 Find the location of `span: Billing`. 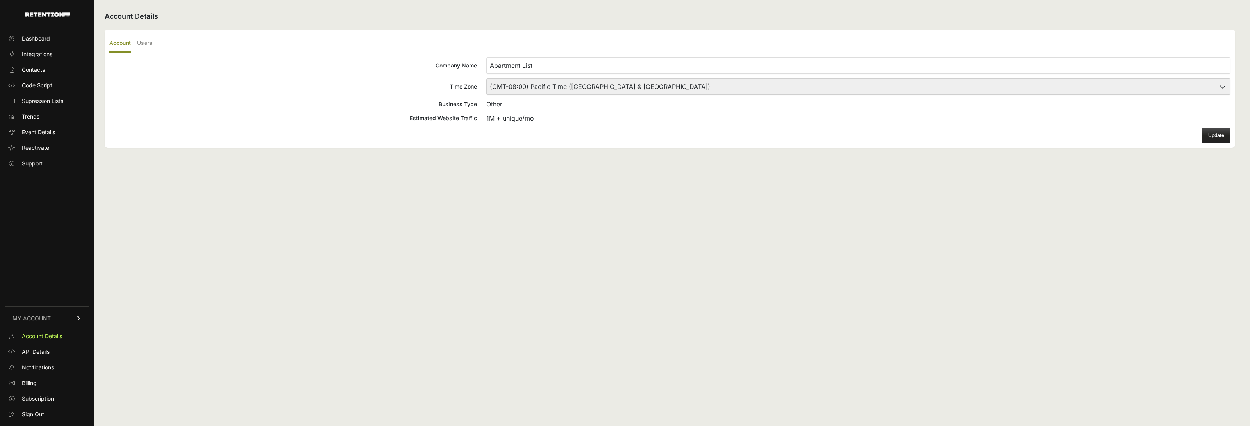

span: Billing is located at coordinates (29, 384).